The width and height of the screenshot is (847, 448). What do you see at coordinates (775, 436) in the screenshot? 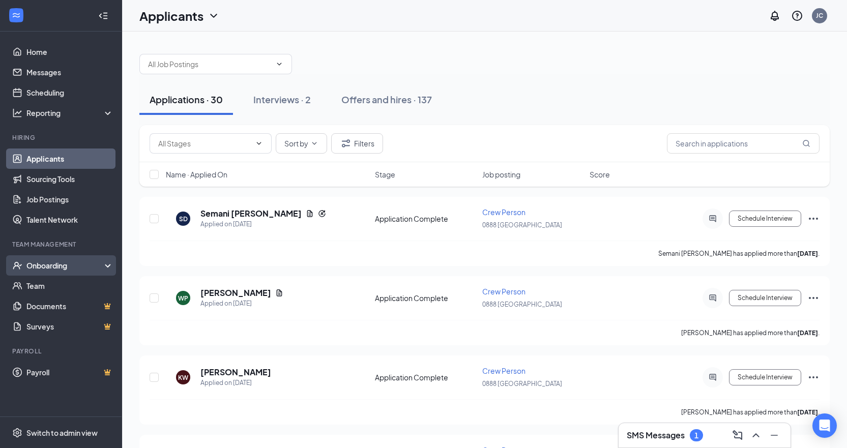
I see `button: Minimize` at bounding box center [775, 436].